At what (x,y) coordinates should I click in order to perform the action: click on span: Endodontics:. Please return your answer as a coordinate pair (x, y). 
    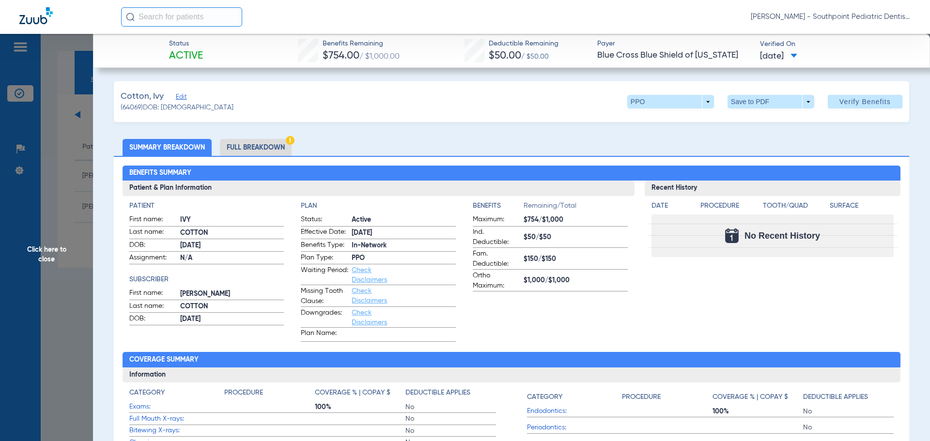
    Looking at the image, I should click on (574, 411).